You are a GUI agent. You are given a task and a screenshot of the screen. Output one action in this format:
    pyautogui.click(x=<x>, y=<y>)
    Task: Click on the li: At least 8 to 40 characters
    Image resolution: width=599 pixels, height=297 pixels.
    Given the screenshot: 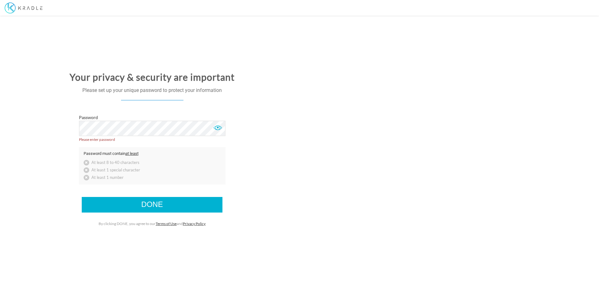 What is the action you would take?
    pyautogui.click(x=115, y=163)
    